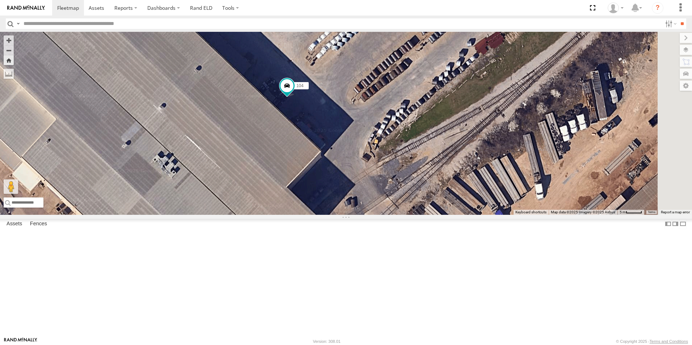  I want to click on button: Zoom out, so click(9, 50).